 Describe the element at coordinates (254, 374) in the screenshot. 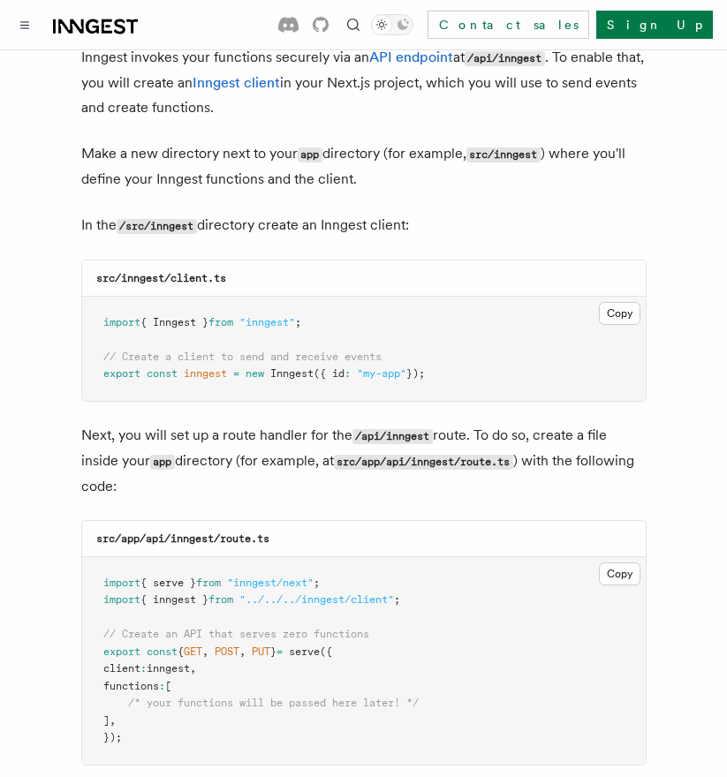

I see `span: new` at that location.